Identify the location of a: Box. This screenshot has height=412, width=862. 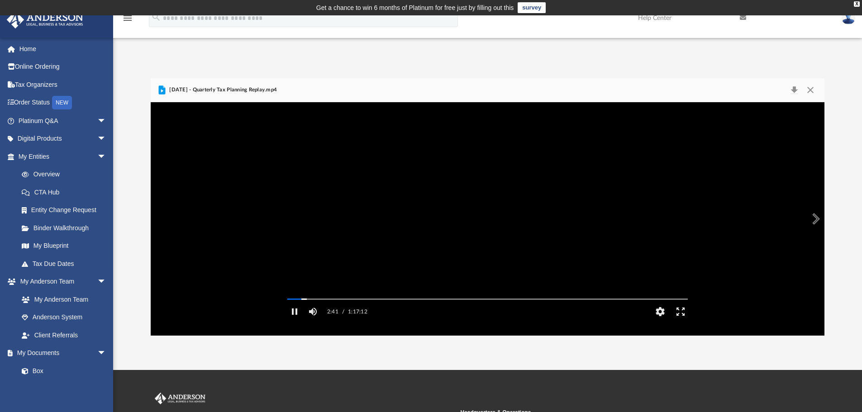
(62, 371).